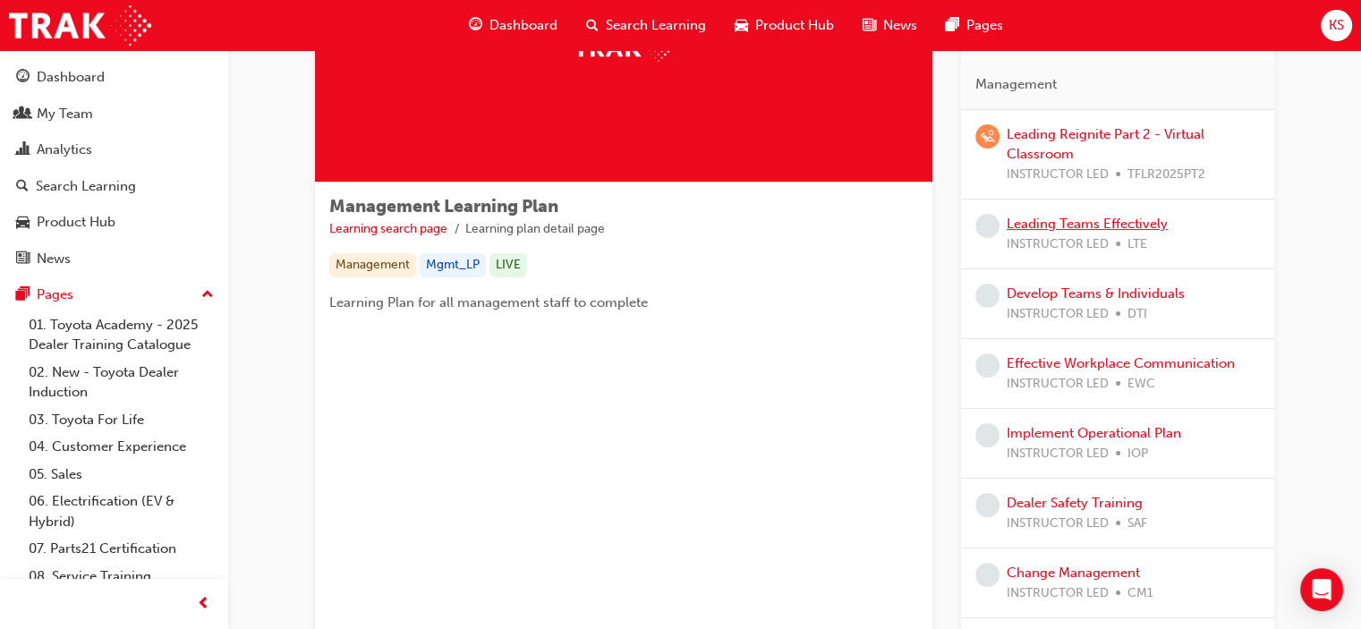 This screenshot has height=629, width=1361. I want to click on span: Learning Plan for all management staff to complete, so click(489, 302).